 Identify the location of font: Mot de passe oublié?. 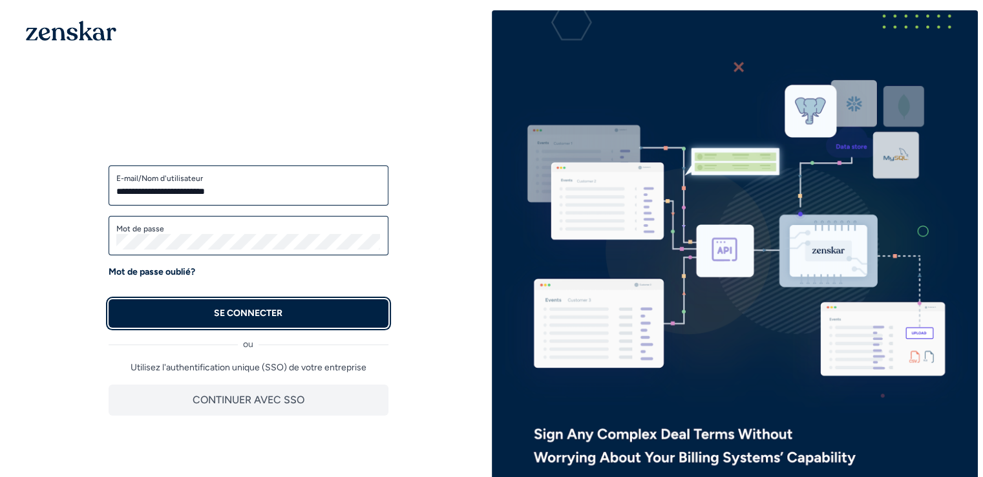
(152, 271).